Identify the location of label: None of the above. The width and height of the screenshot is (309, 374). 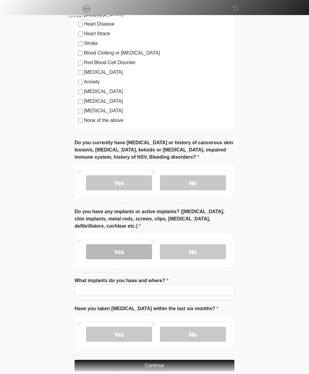
(157, 121).